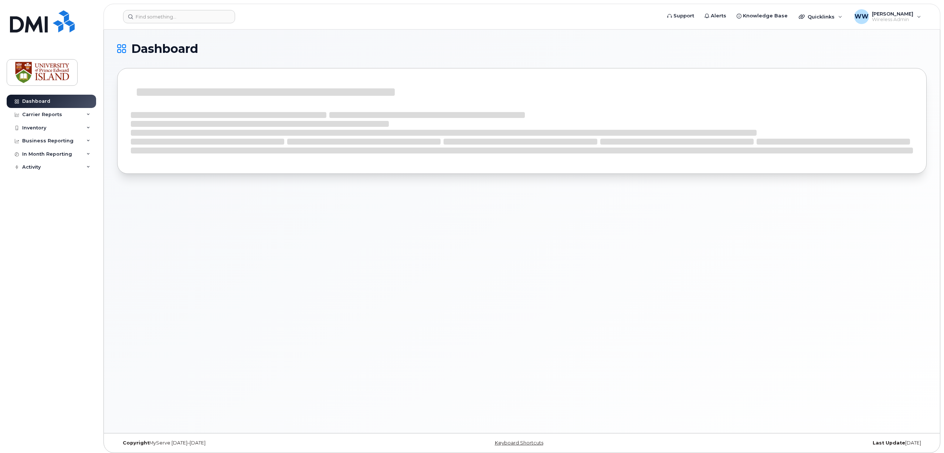 The image size is (944, 453). I want to click on span: Dashboard, so click(165, 49).